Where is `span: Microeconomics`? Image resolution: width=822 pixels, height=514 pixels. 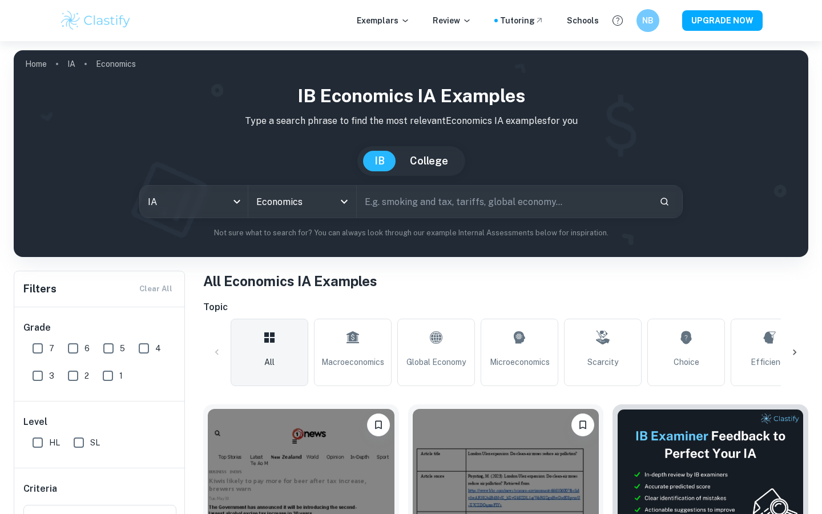 span: Microeconomics is located at coordinates (519, 362).